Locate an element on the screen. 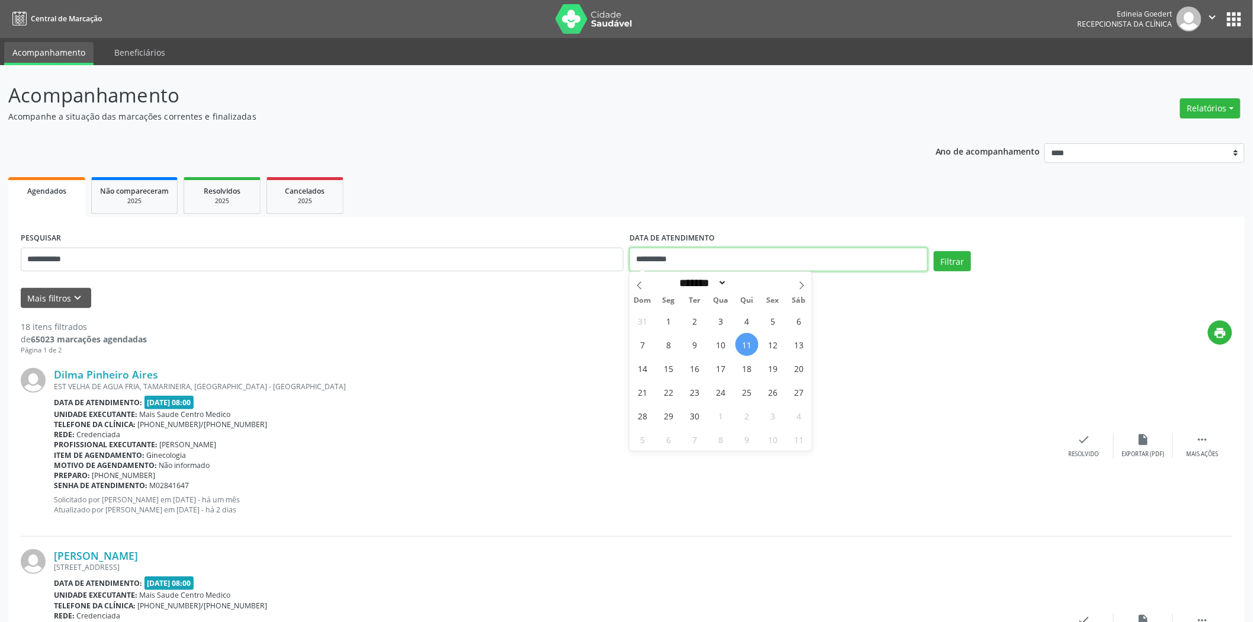 The image size is (1253, 622). span: Setembro 18, 2025 is located at coordinates (747, 368).